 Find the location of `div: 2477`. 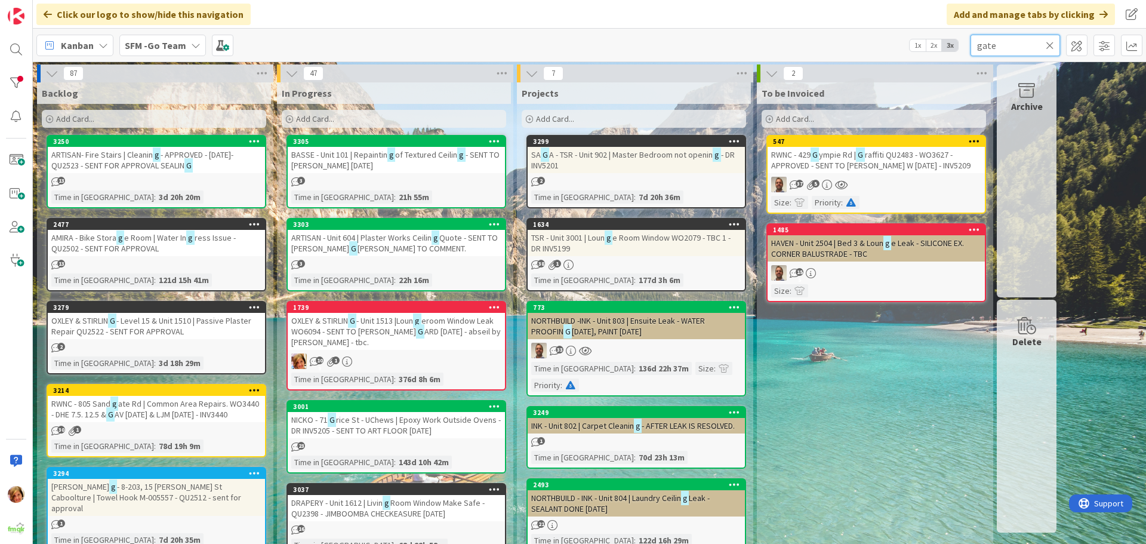

div: 2477 is located at coordinates (159, 224).